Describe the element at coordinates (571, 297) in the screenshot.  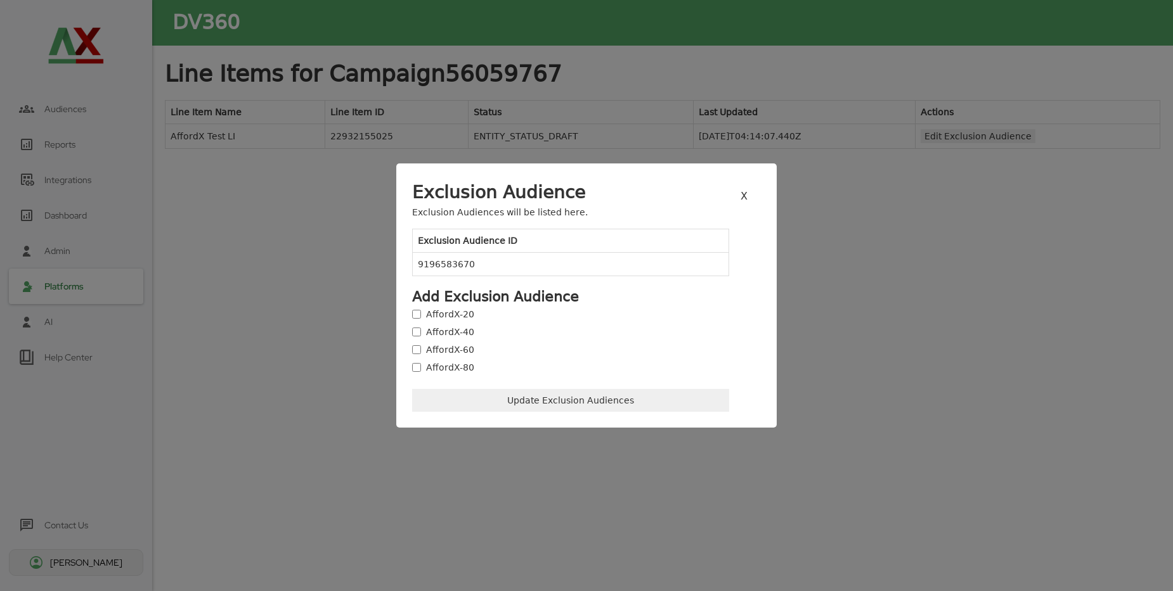
I see `h4: Add Exclusion Audience` at that location.